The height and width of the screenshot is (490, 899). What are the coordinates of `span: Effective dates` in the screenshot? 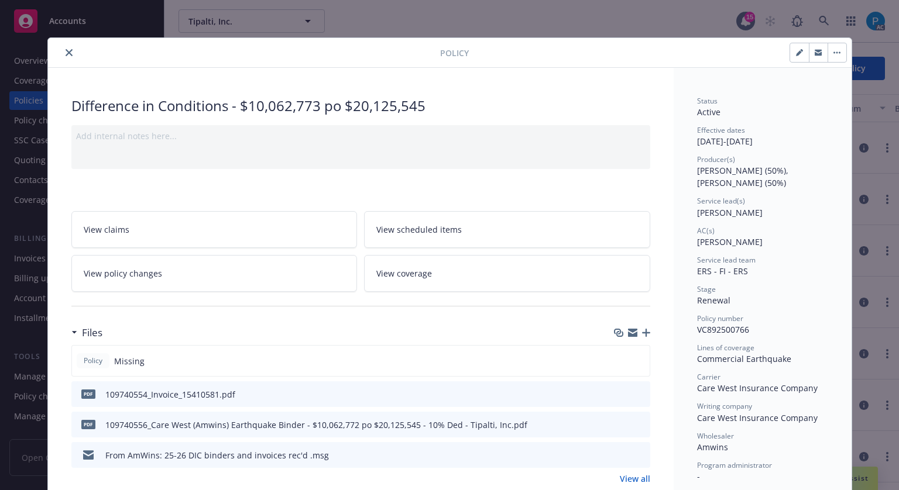 It's located at (721, 130).